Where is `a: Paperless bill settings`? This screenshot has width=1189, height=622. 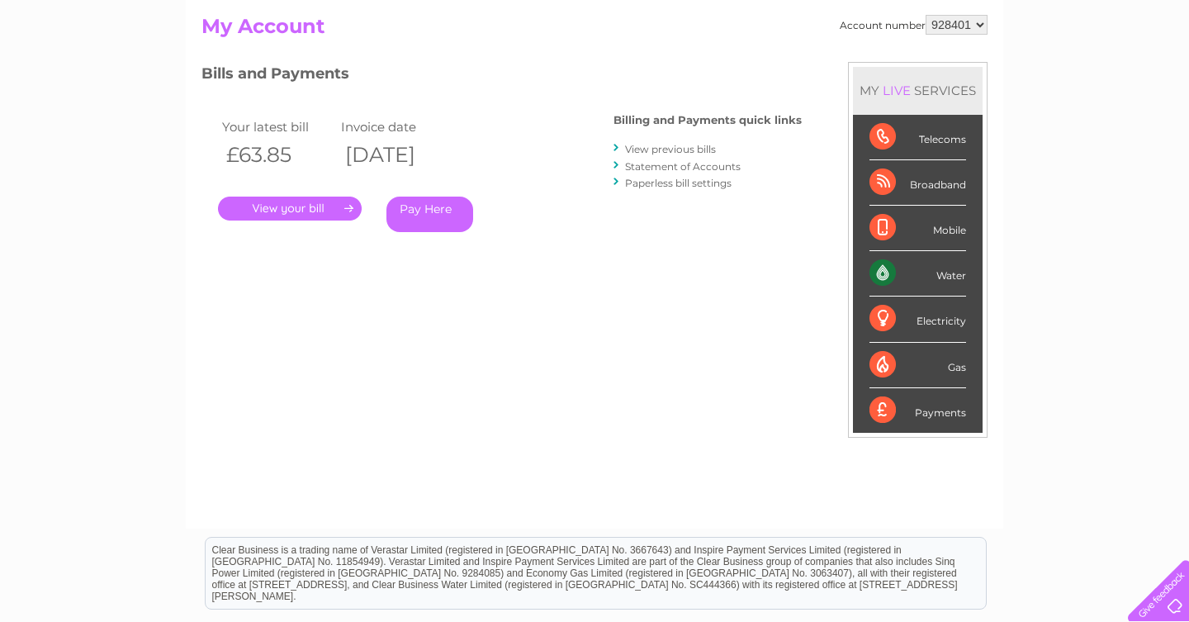 a: Paperless bill settings is located at coordinates (678, 182).